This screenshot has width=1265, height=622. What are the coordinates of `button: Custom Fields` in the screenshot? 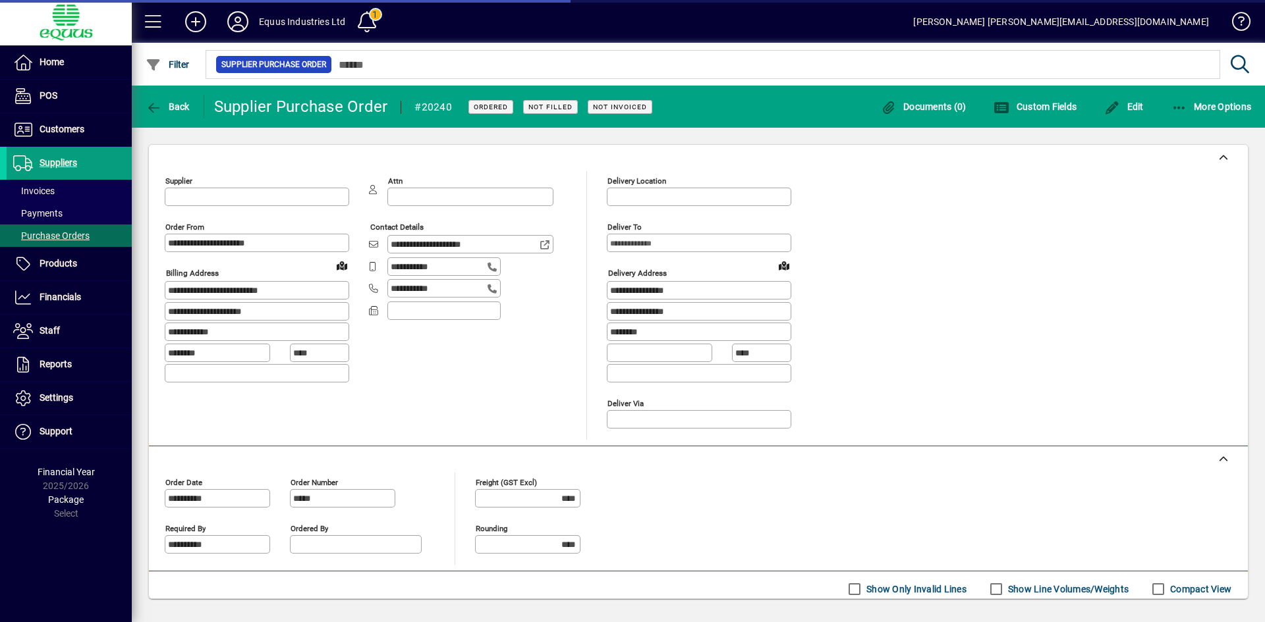 It's located at (1035, 107).